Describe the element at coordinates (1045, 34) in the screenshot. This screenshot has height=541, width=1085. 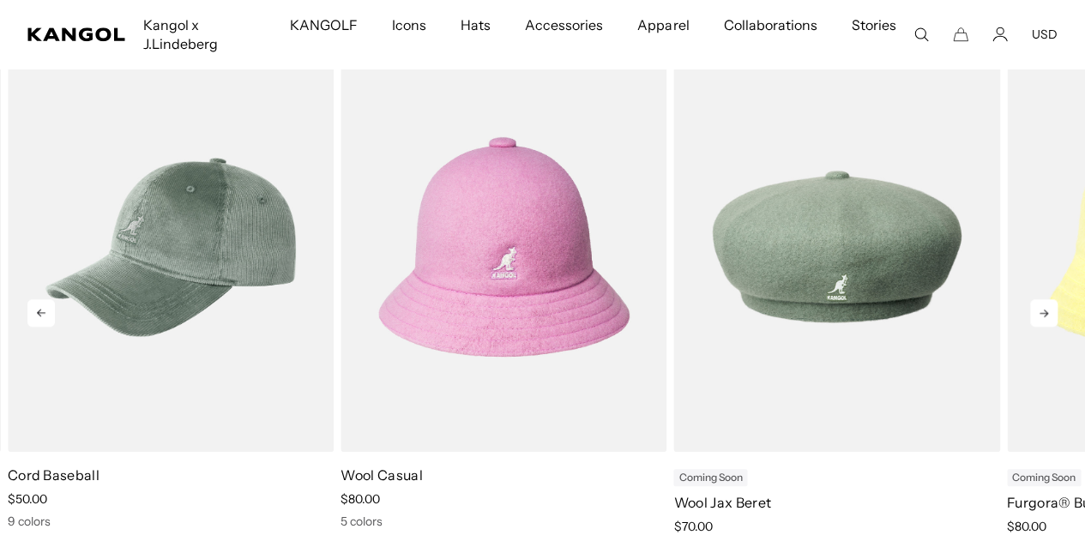
I see `button: USD` at that location.